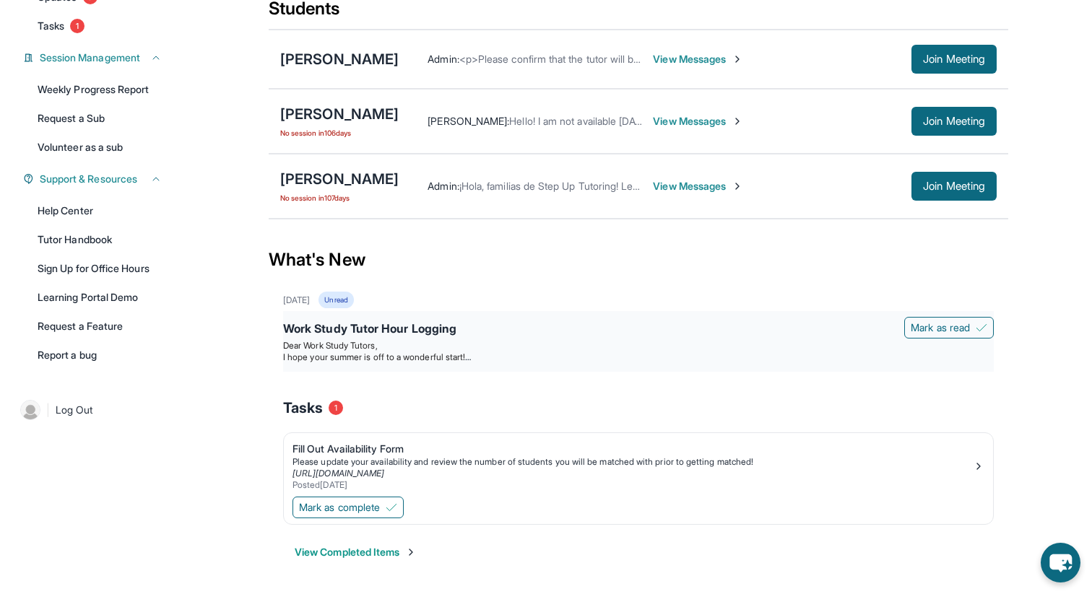 Image resolution: width=1092 pixels, height=594 pixels. I want to click on a: Fill Out Availability FormPlease update your availability and review the number of students you w..., so click(638, 464).